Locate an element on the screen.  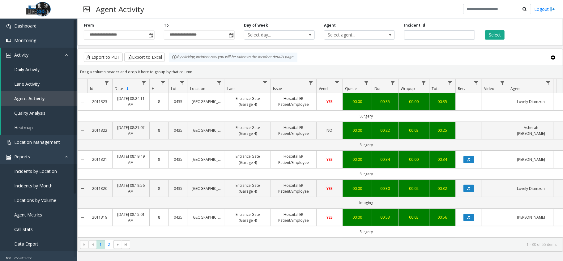
div: 00:03 is located at coordinates (414, 130).